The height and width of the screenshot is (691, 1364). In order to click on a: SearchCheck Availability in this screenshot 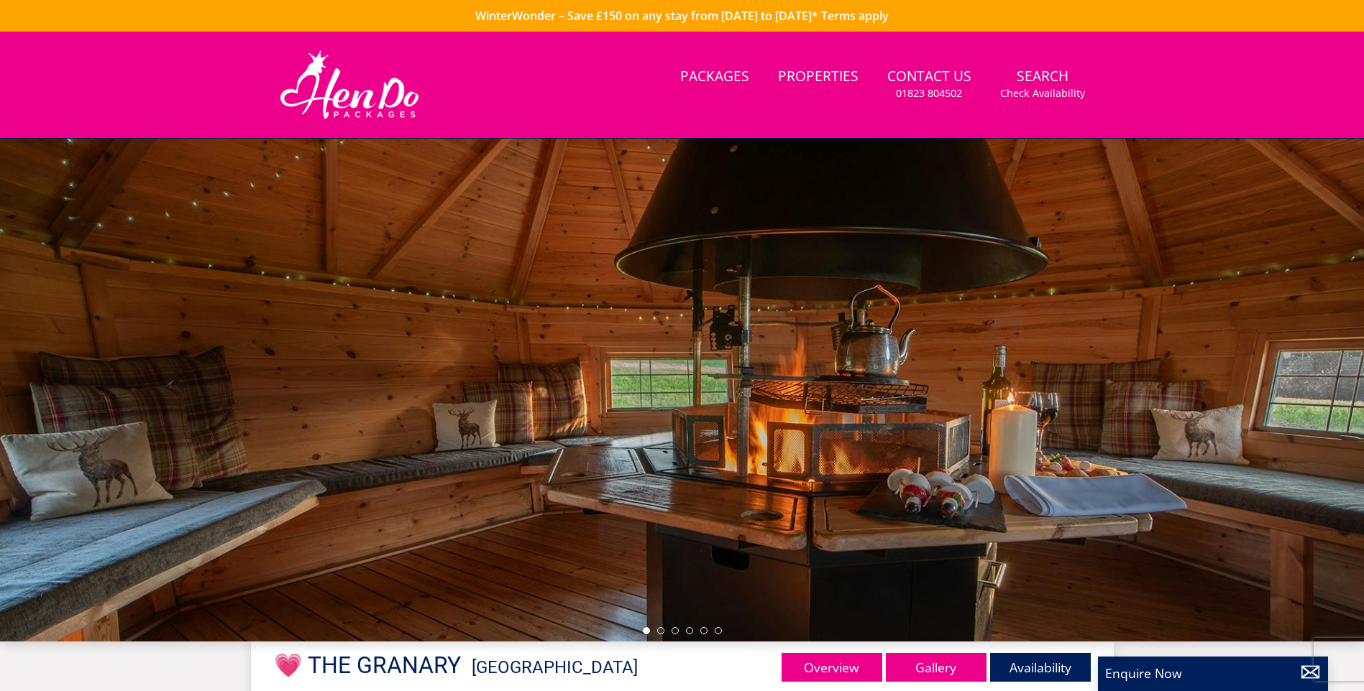, I will do `click(1042, 84)`.